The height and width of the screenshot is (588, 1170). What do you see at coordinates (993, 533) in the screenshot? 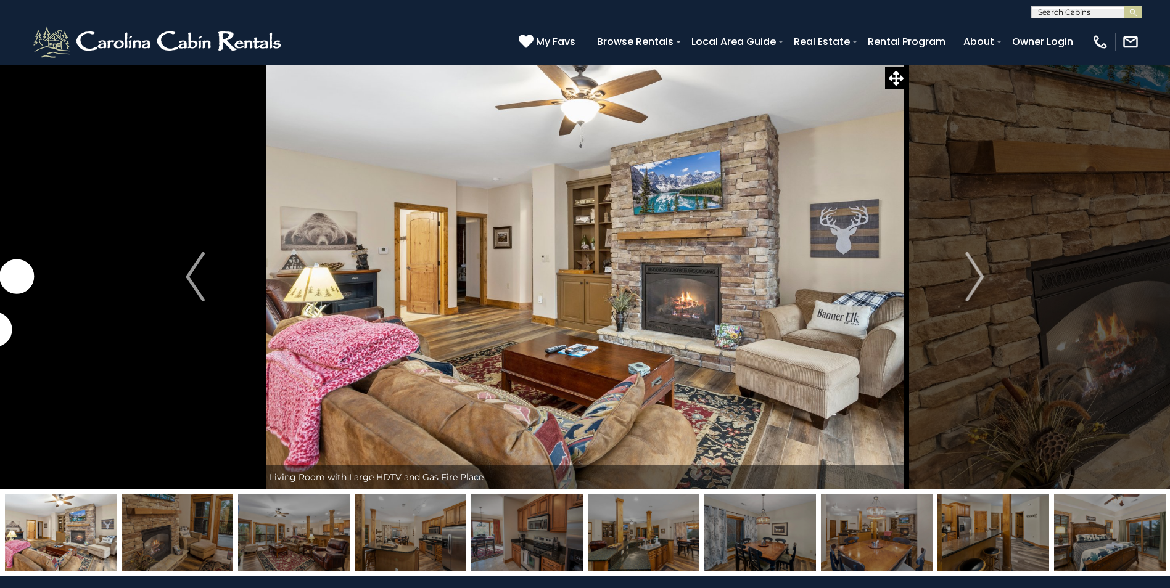
I see `img: 163280108` at bounding box center [993, 533].